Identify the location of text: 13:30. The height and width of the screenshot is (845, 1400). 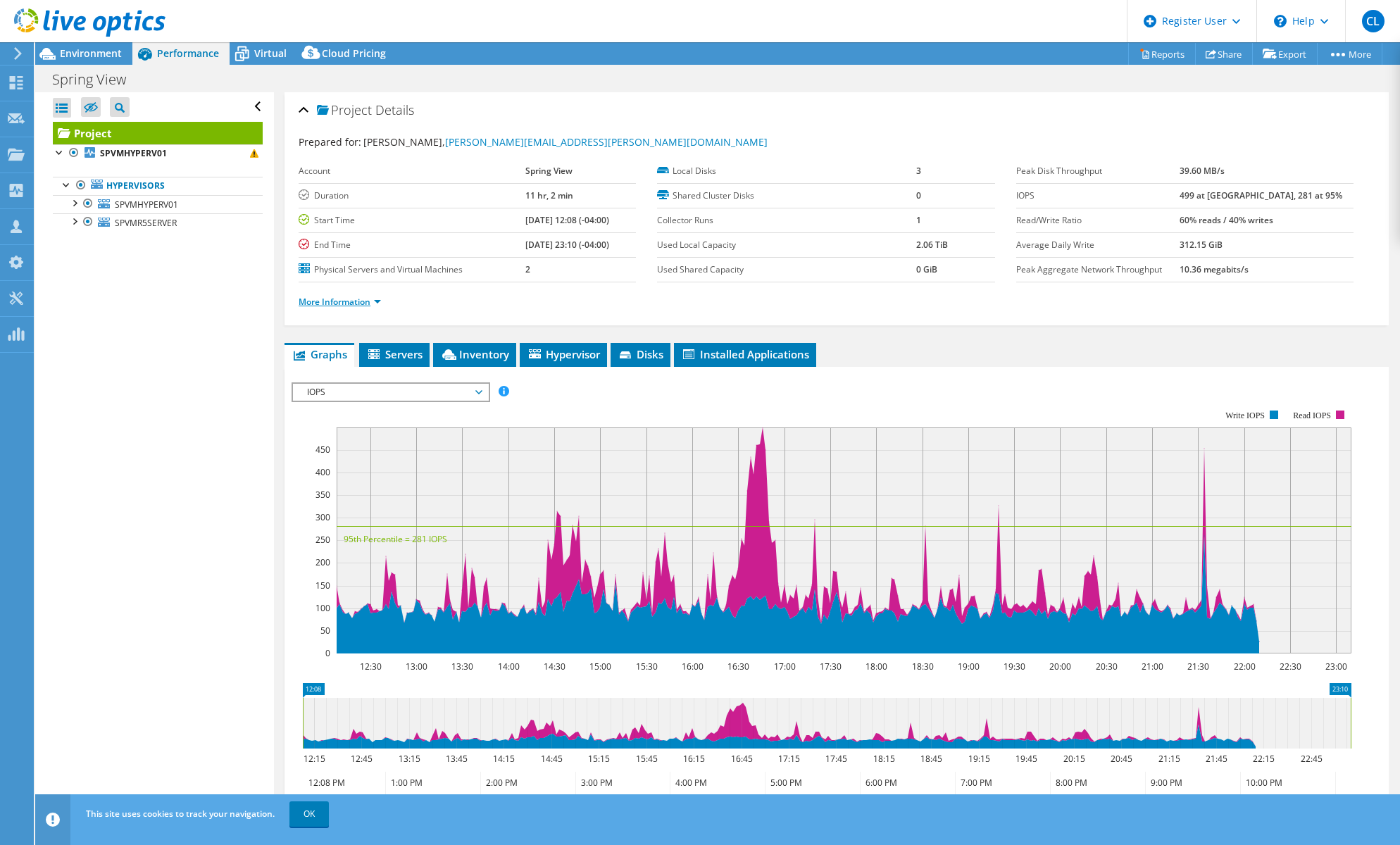
(461, 666).